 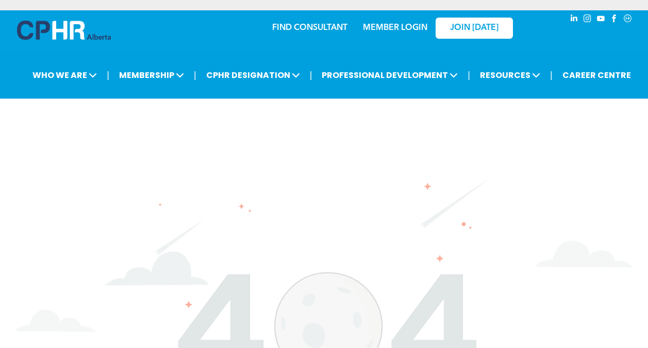 What do you see at coordinates (64, 30) in the screenshot?
I see `img: A blue and white logo for cp alberta` at bounding box center [64, 30].